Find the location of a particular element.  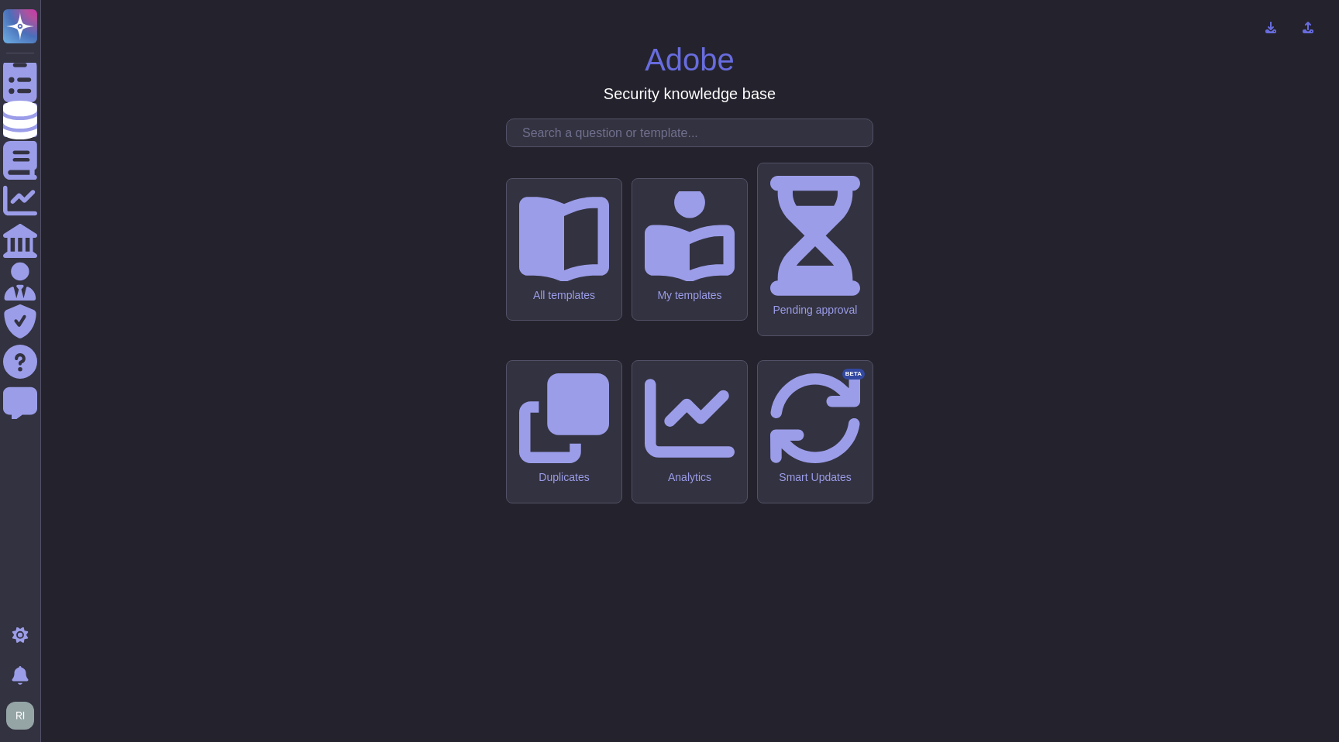

div: My templates is located at coordinates (690, 295).